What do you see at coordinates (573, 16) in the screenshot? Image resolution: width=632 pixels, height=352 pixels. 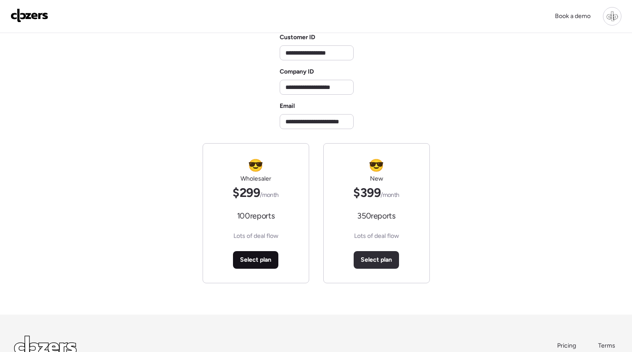 I see `span: Book a demo` at bounding box center [573, 16].